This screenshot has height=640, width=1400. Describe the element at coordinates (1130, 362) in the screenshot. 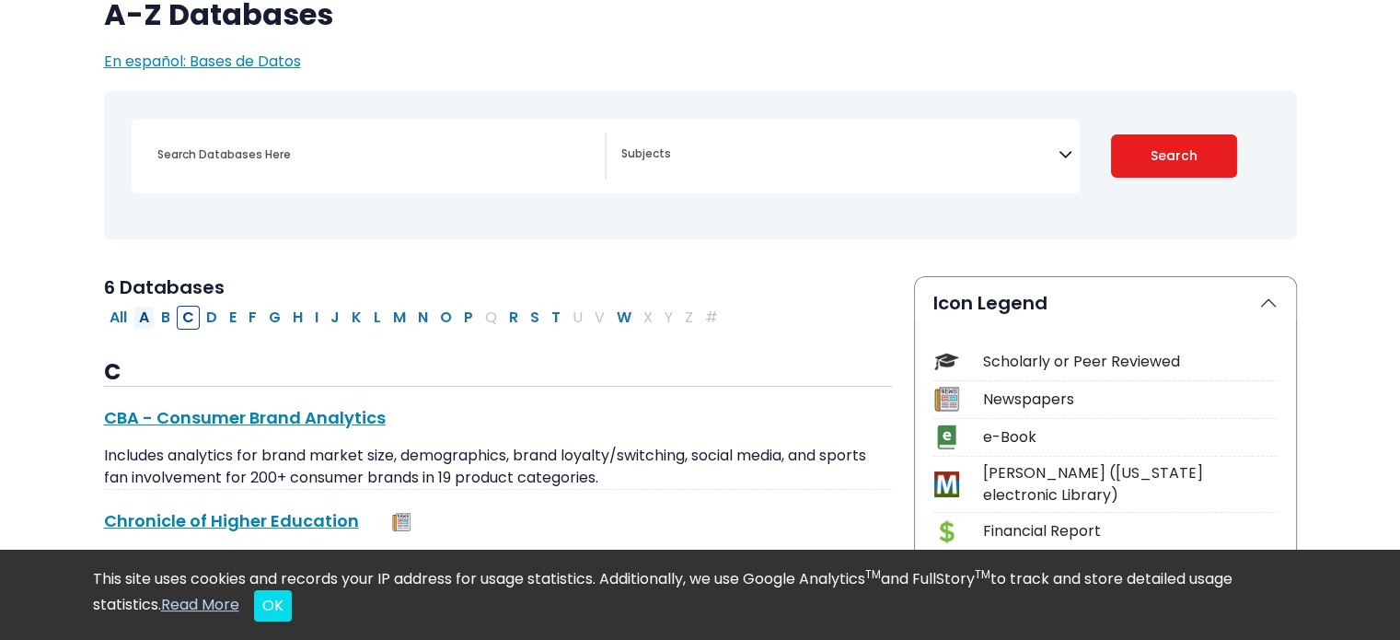

I see `div: Scholarly or Peer Reviewed` at that location.